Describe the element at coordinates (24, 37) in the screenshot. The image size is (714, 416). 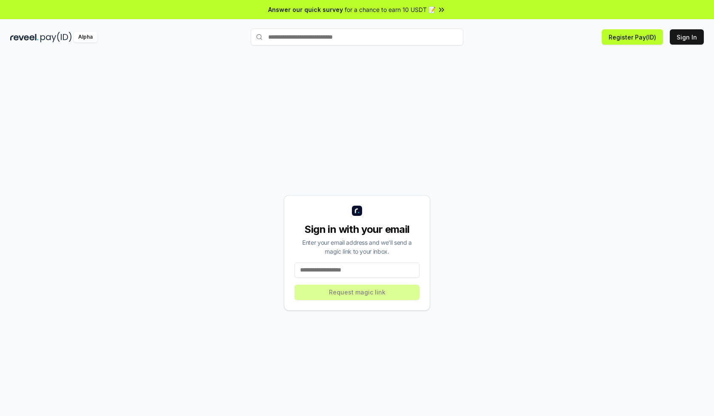
I see `img: reveel_dark` at that location.